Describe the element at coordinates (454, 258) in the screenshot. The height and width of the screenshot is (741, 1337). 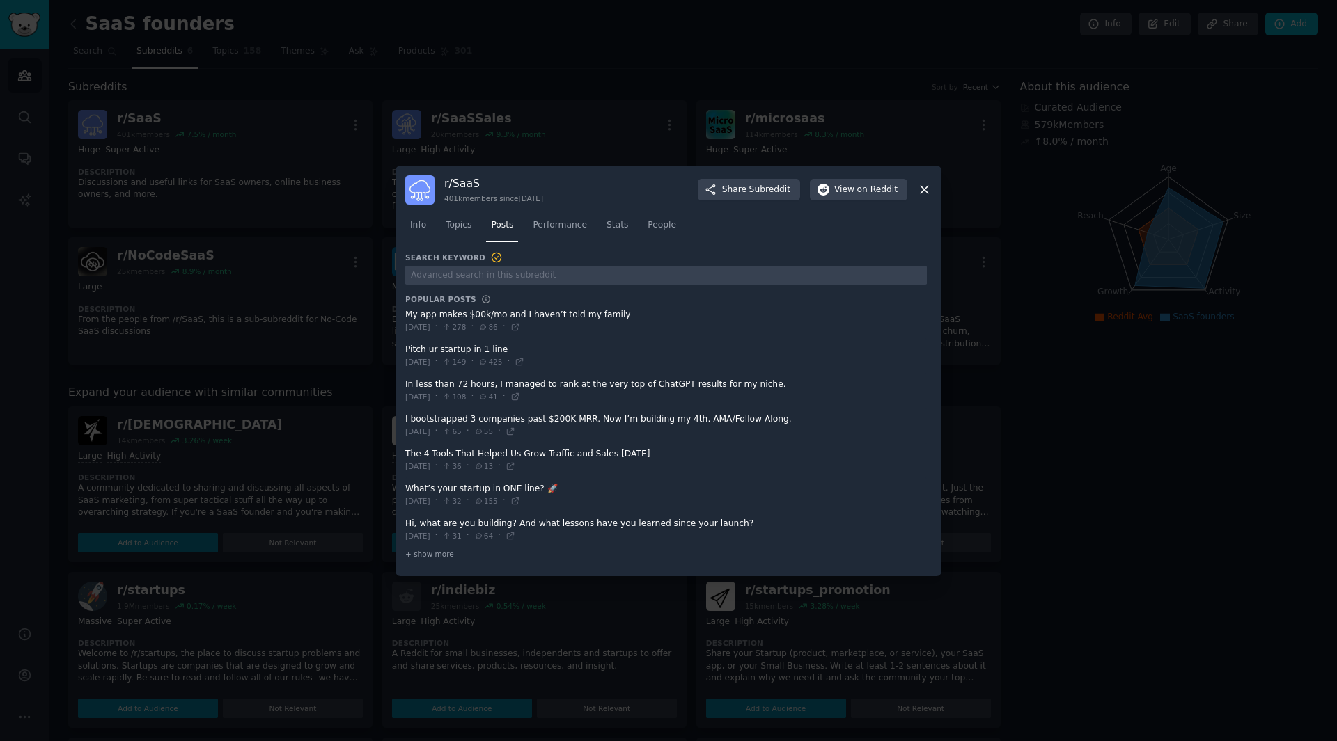
I see `h3: Search Keyword` at that location.